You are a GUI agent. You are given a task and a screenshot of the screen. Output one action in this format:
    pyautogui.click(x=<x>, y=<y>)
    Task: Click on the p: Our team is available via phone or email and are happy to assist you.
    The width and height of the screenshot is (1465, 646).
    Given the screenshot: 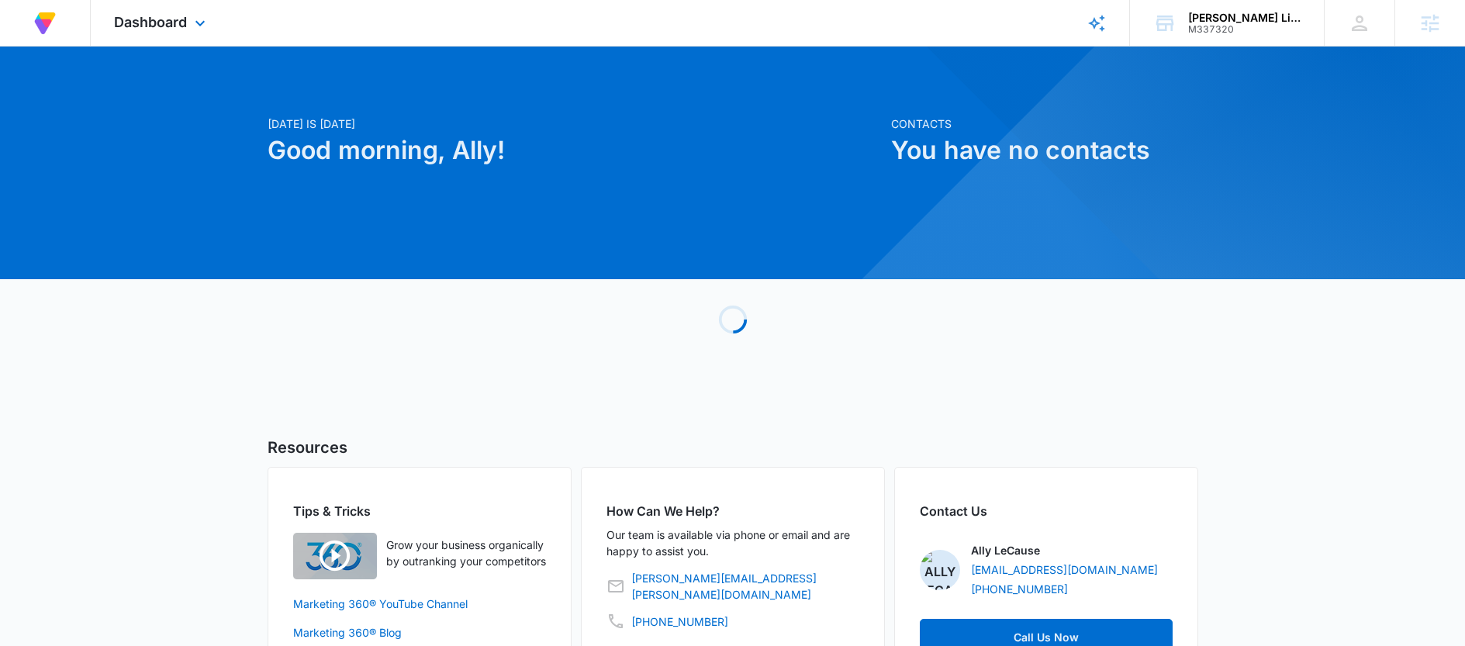 What is the action you would take?
    pyautogui.click(x=733, y=543)
    